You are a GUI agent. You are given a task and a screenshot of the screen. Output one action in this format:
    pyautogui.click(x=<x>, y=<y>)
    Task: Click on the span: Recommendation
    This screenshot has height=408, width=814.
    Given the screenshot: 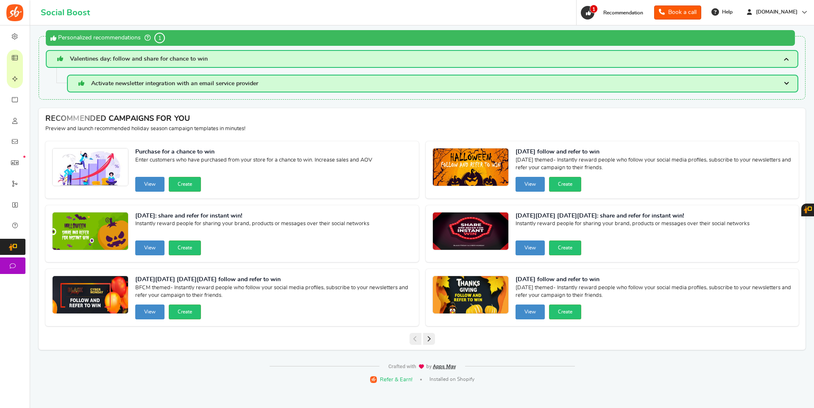 What is the action you would take?
    pyautogui.click(x=623, y=13)
    